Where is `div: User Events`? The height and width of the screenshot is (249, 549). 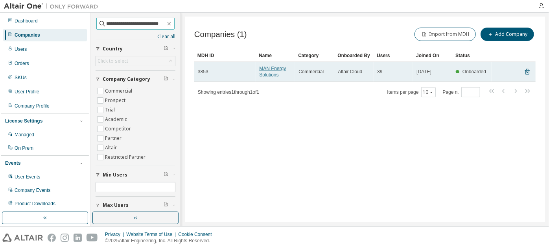
div: User Events is located at coordinates (27, 177).